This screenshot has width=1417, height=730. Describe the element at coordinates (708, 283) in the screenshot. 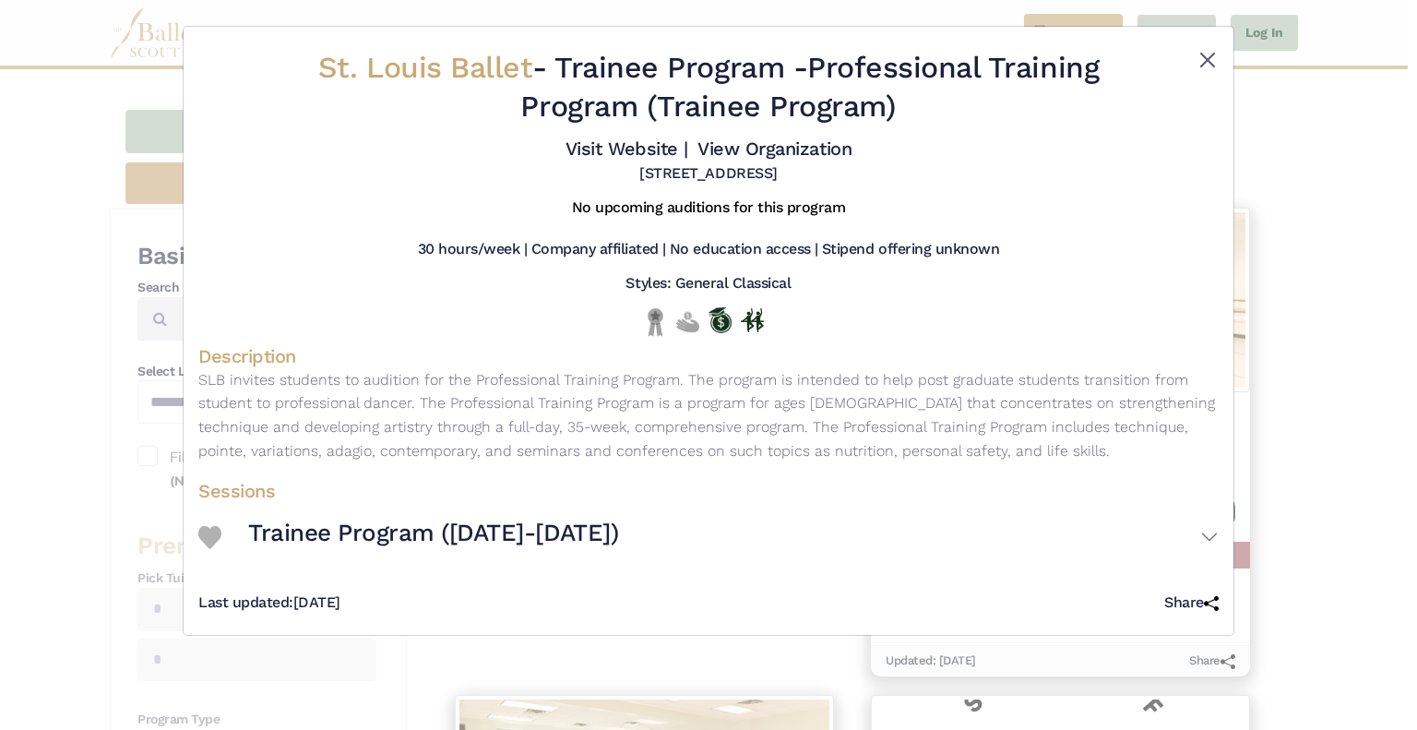

I see `h5: Styles: General Classical` at that location.